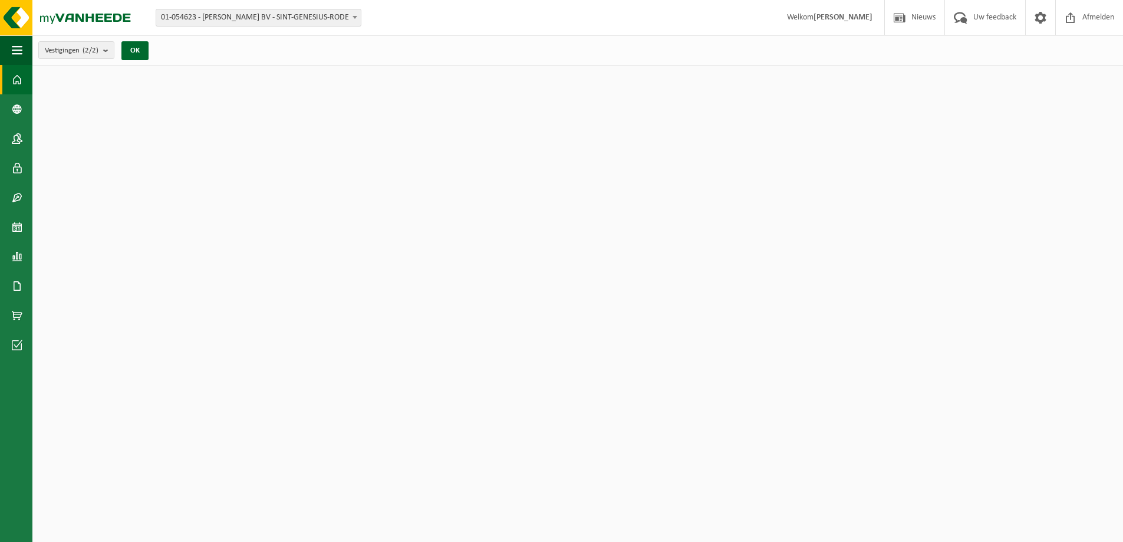  I want to click on count: (2/2), so click(90, 50).